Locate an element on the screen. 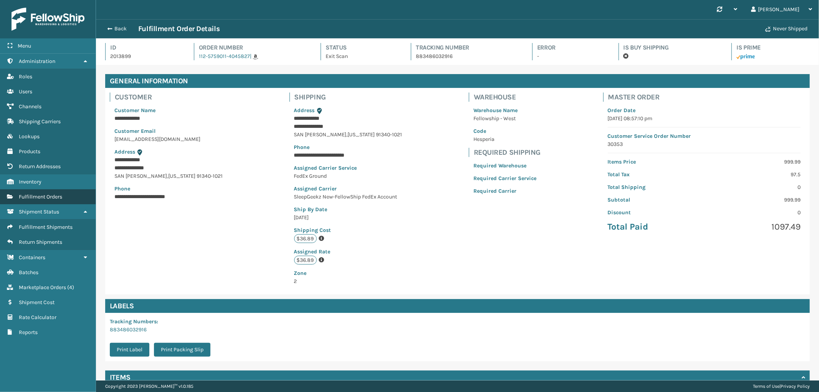 This screenshot has height=392, width=819. a: 112-5759011-4045827 is located at coordinates (224, 56).